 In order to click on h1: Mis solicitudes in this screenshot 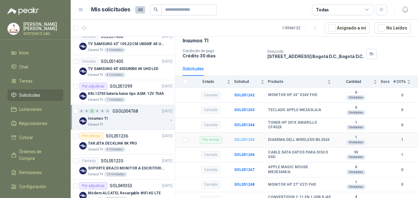, I will do `click(111, 10)`.